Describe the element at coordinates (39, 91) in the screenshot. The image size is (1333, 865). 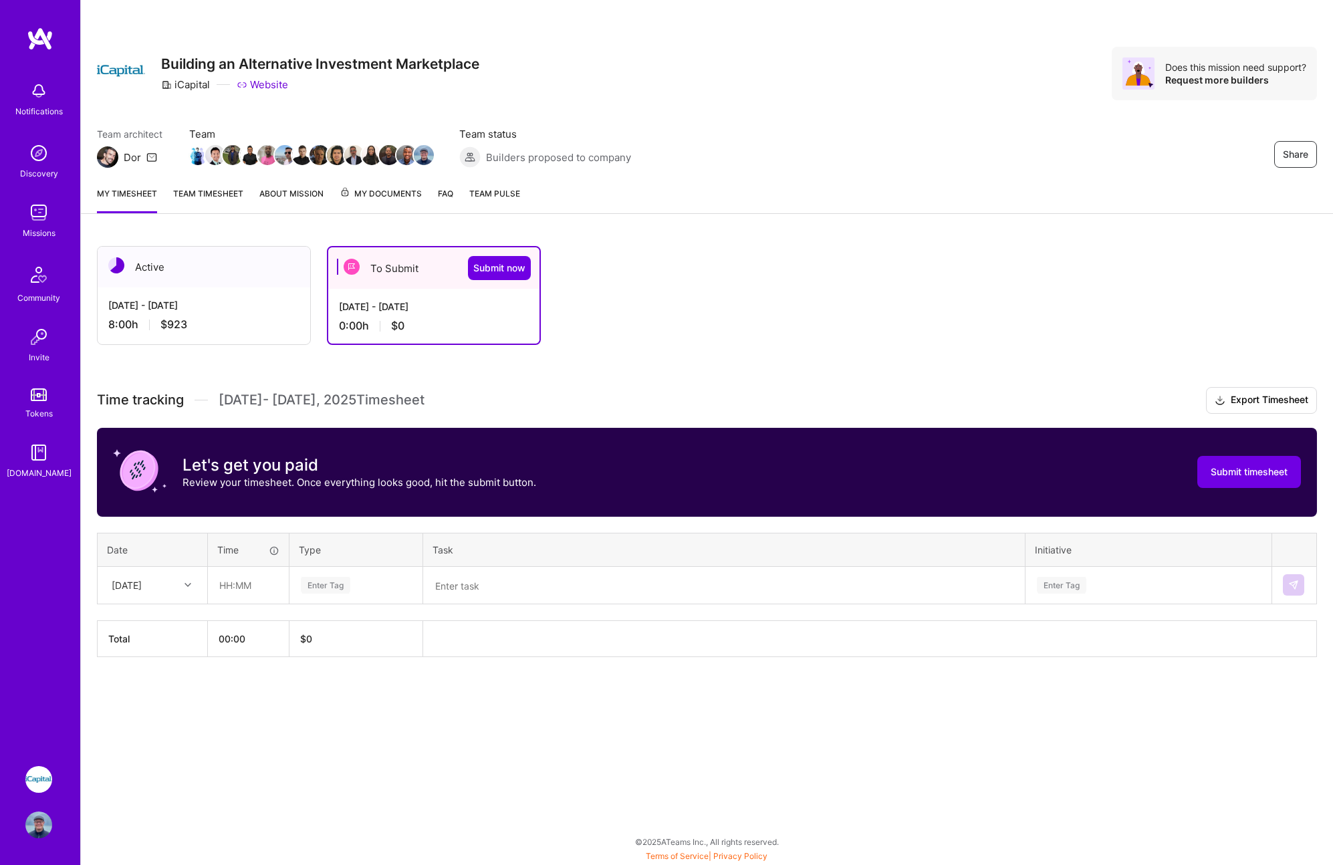
I see `img: bell` at that location.